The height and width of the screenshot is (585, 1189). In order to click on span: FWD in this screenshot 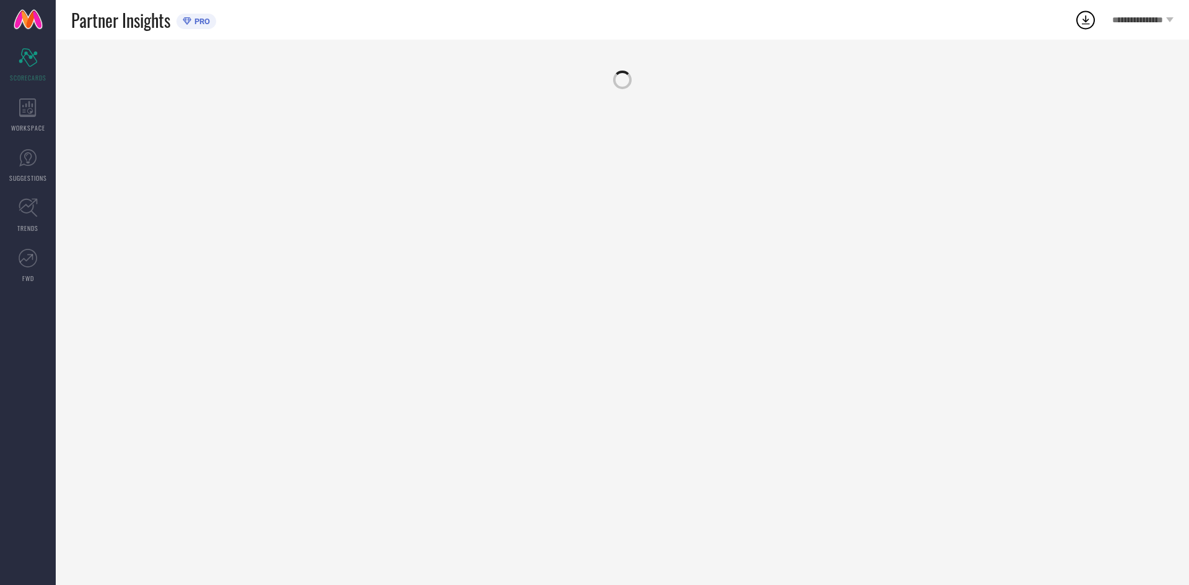, I will do `click(28, 278)`.